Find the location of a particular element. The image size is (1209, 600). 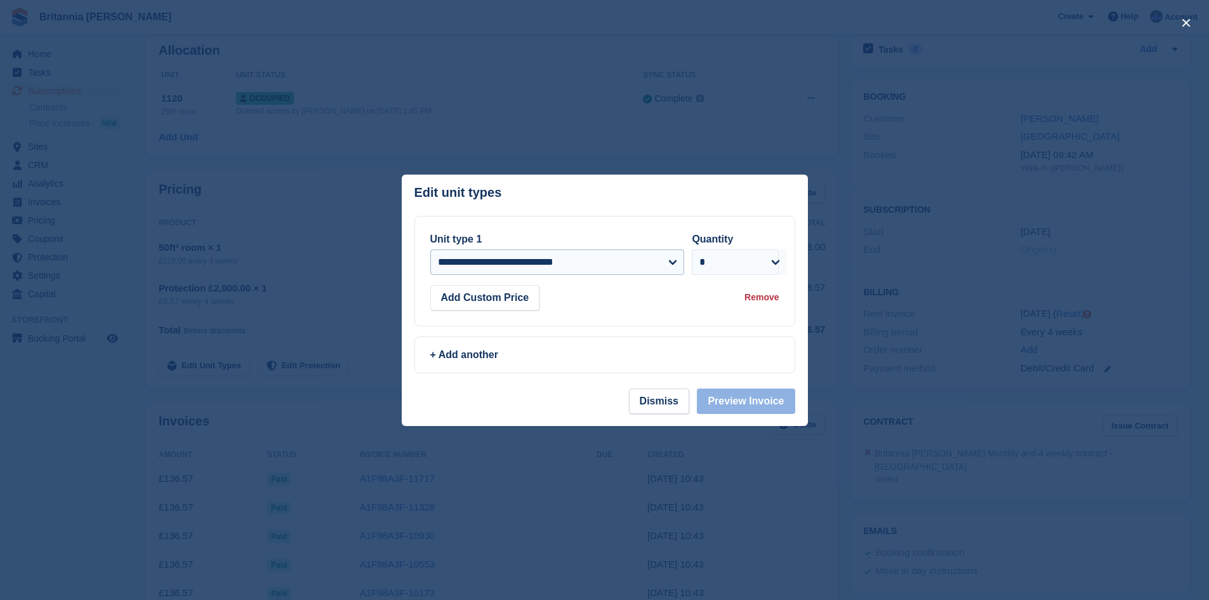

label: Quantity is located at coordinates (712, 239).